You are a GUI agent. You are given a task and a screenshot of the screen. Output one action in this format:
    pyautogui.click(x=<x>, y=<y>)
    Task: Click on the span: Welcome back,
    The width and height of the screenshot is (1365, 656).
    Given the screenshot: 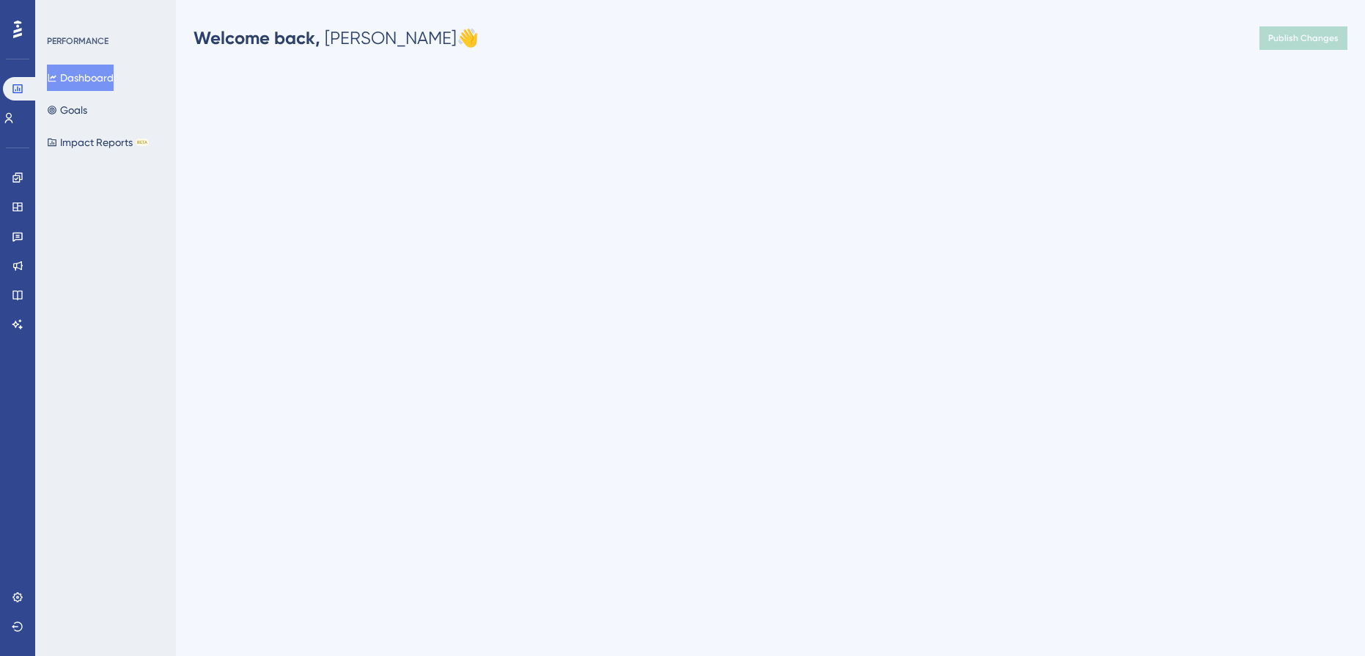 What is the action you would take?
    pyautogui.click(x=257, y=37)
    